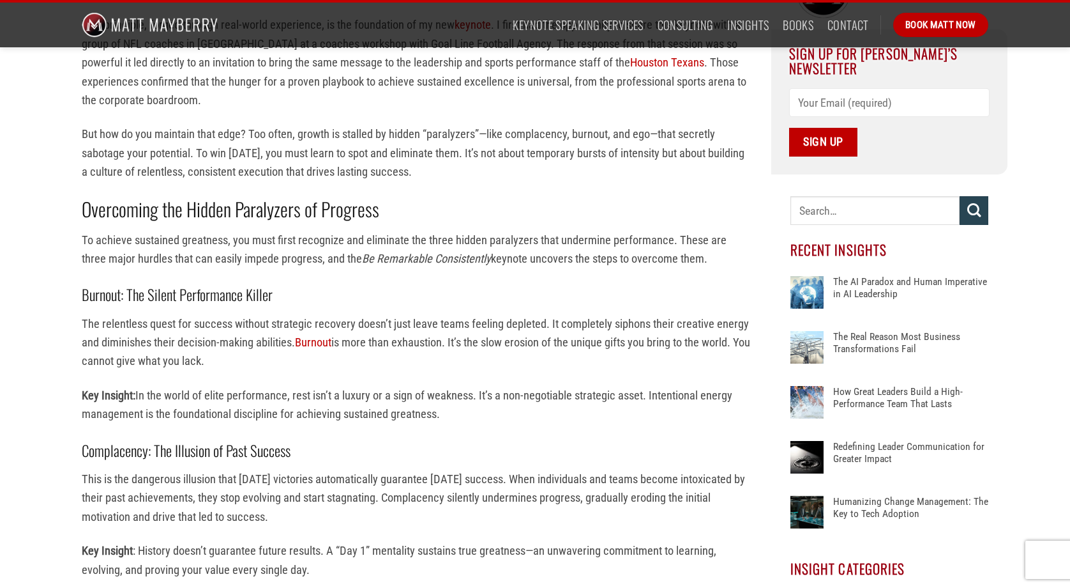 This screenshot has width=1070, height=588. Describe the element at coordinates (798, 25) in the screenshot. I see `a: Books` at that location.